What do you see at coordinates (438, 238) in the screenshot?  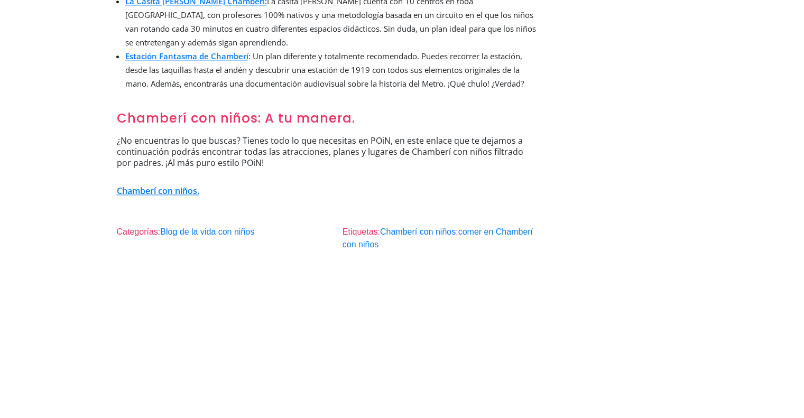 I see `a: comer en Chamberí con niños` at bounding box center [438, 238].